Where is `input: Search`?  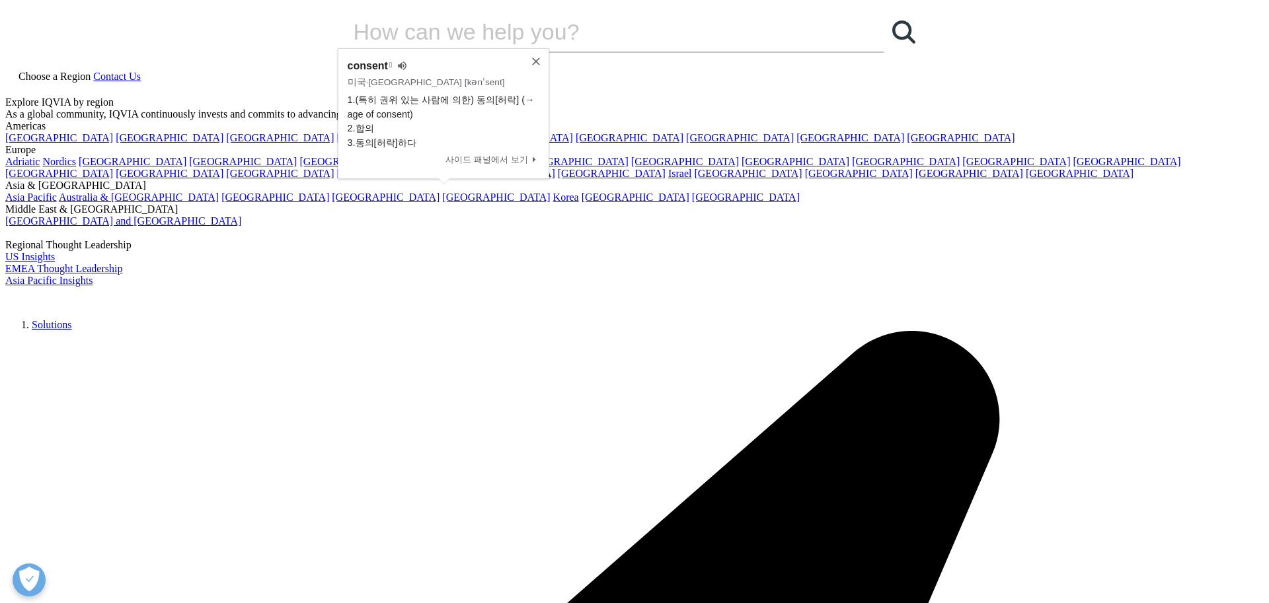
input: Search is located at coordinates (596, 32).